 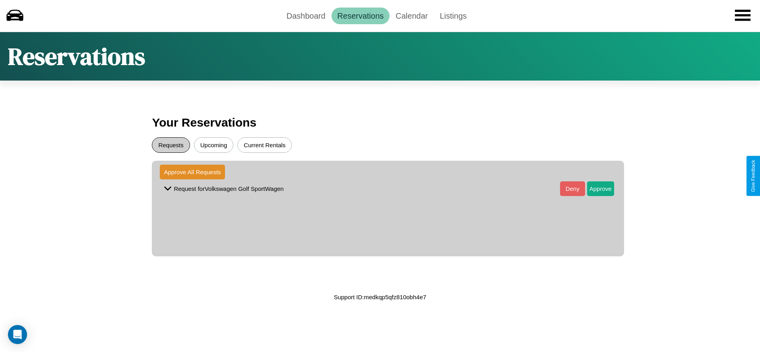 I want to click on button: Upcoming, so click(x=214, y=145).